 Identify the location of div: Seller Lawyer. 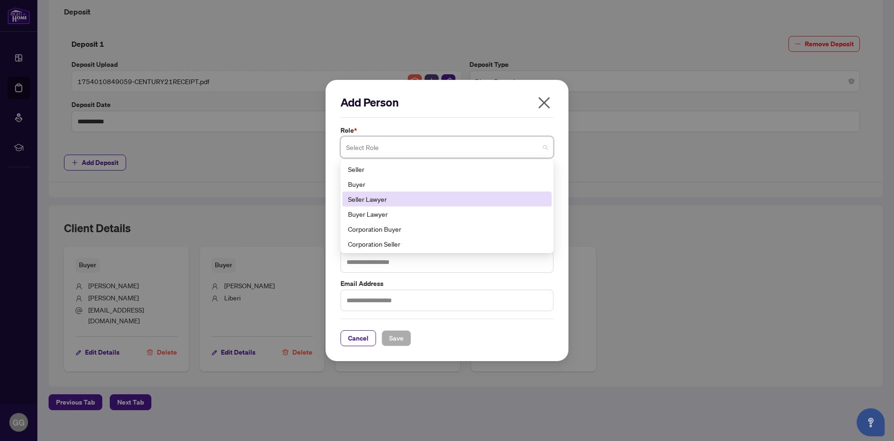
(447, 199).